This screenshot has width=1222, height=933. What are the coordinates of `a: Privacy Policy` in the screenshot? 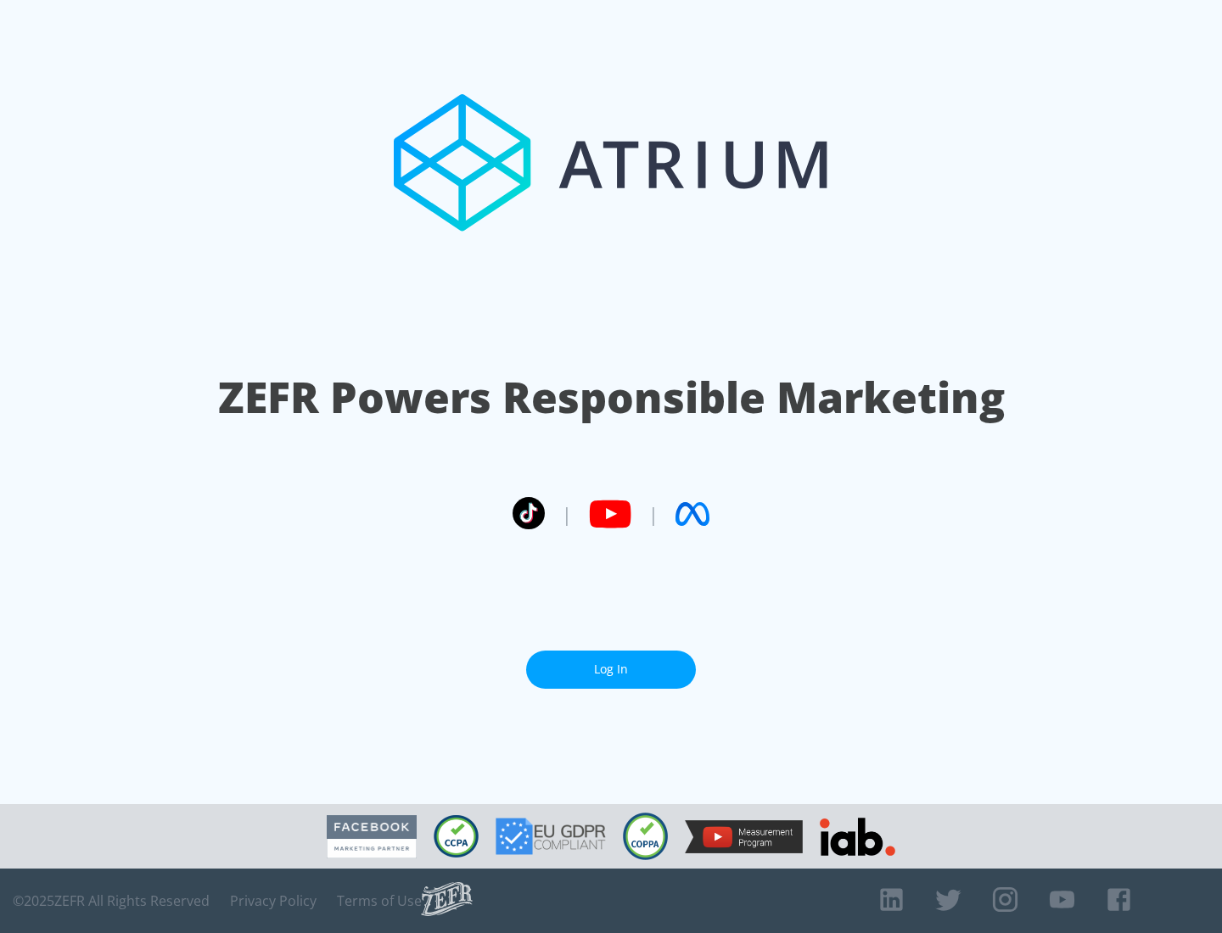 It's located at (273, 901).